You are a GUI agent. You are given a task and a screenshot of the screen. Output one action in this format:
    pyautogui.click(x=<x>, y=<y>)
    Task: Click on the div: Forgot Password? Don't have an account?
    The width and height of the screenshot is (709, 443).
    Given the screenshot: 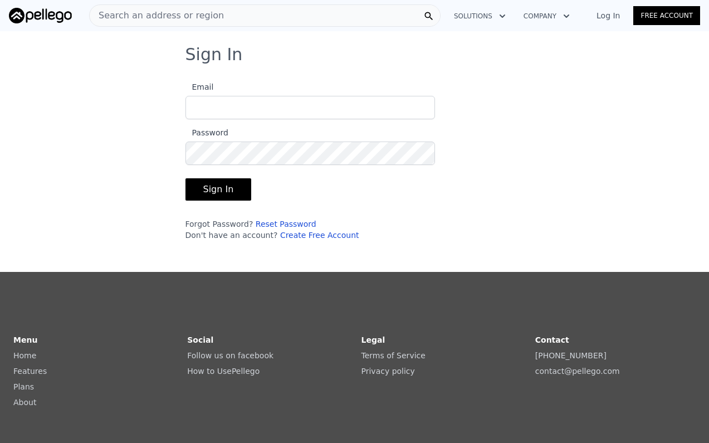 What is the action you would take?
    pyautogui.click(x=310, y=229)
    